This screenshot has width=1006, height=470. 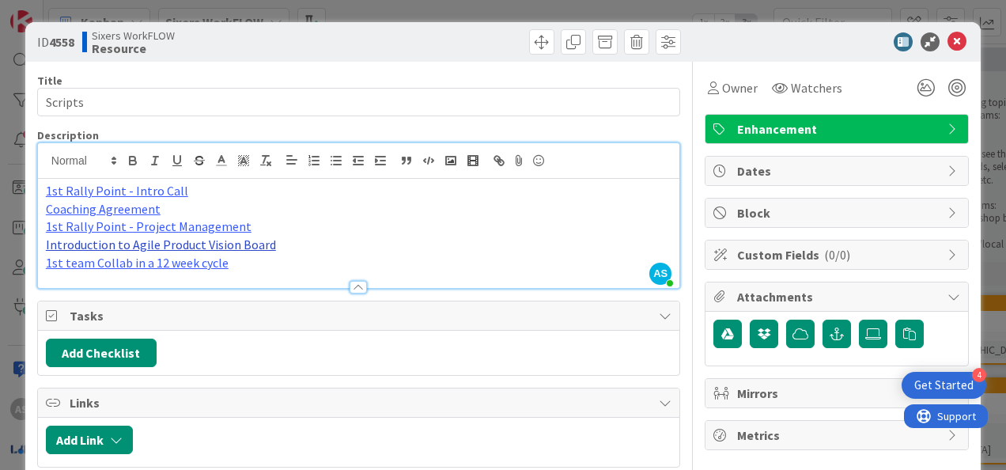 I want to click on a: 1st team Collab in a 12 week cycle, so click(x=137, y=263).